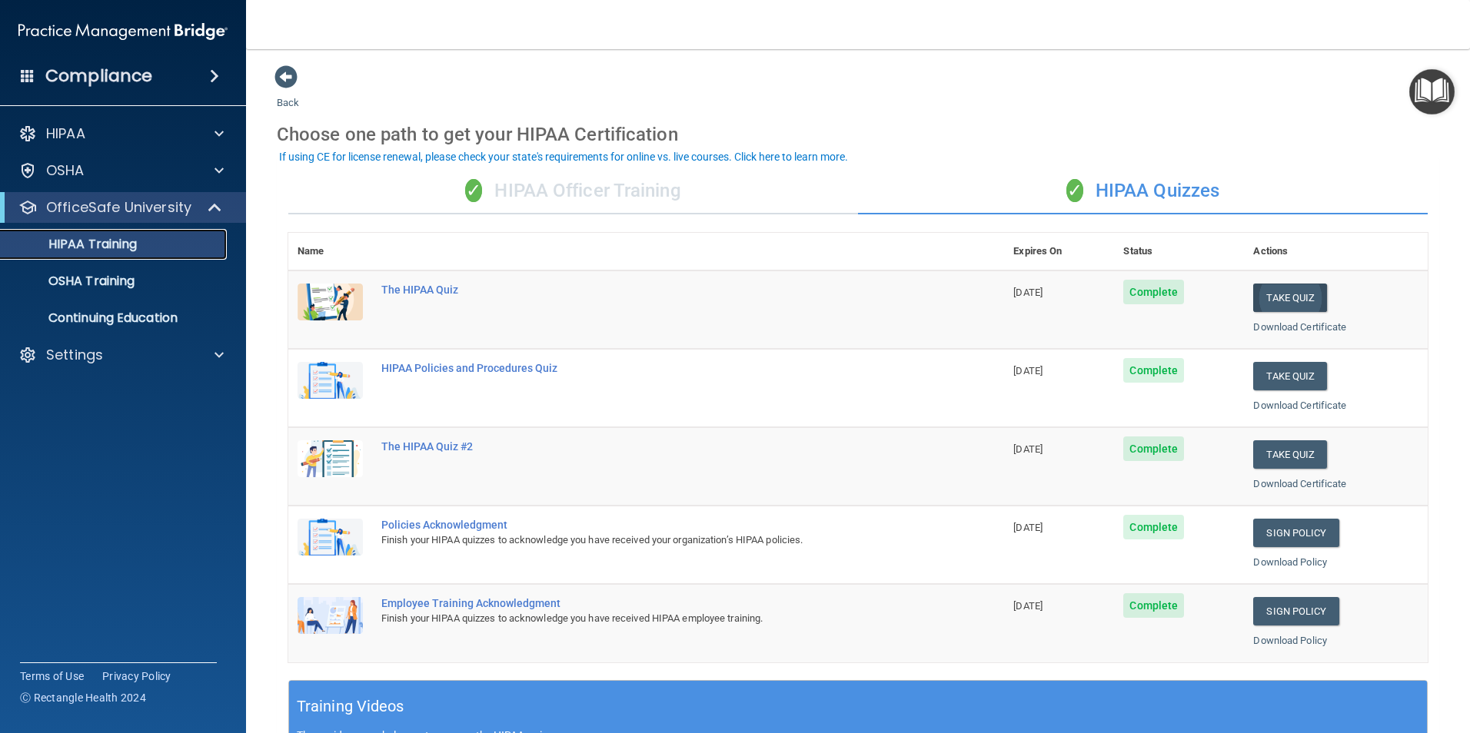 This screenshot has height=733, width=1470. Describe the element at coordinates (1335, 251) in the screenshot. I see `th: Actions` at that location.